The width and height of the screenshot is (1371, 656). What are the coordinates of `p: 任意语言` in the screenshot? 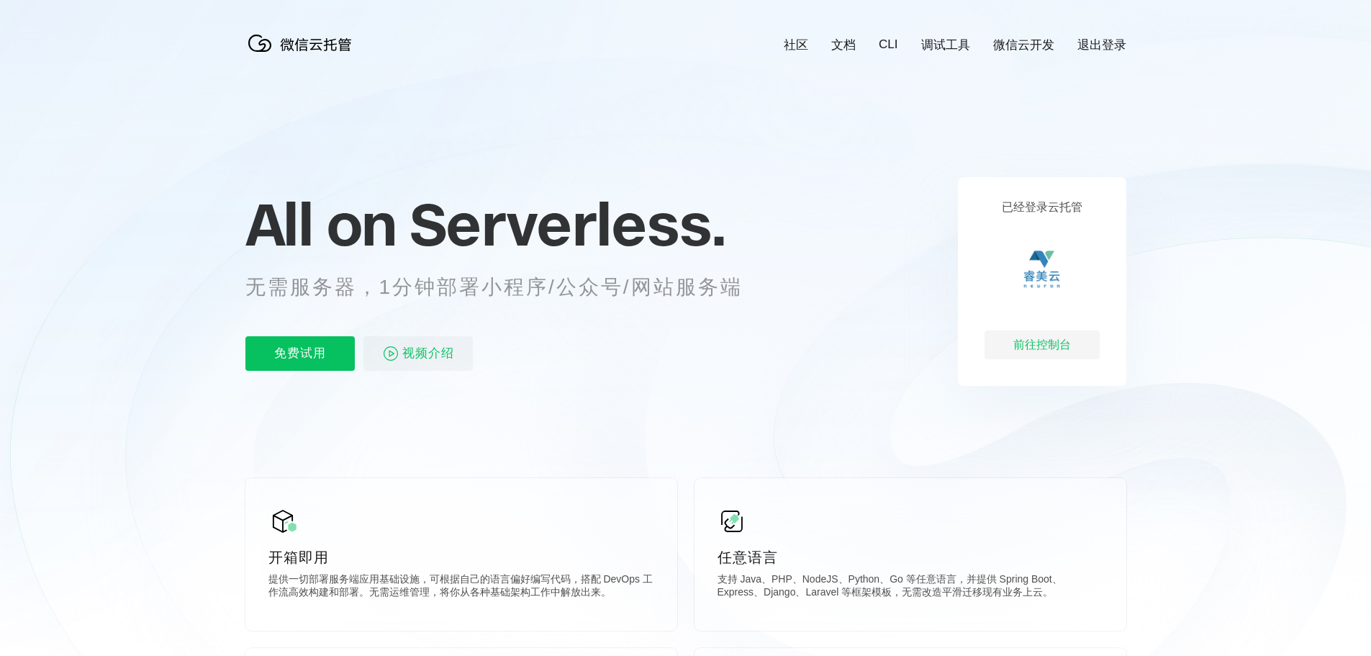 It's located at (911, 557).